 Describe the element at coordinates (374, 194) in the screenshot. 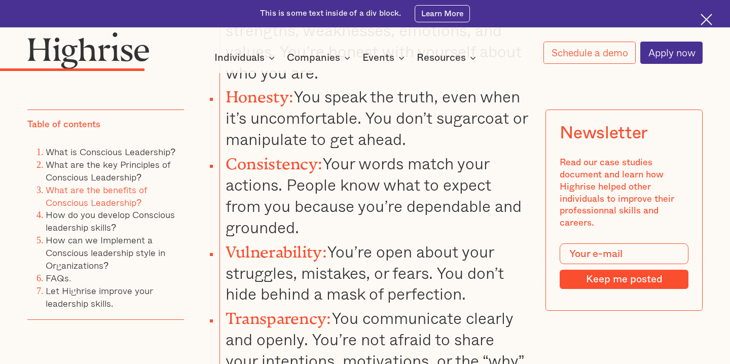

I see `li: Your words match your actions. People know what to expect from you because you’re dependable and ...` at that location.